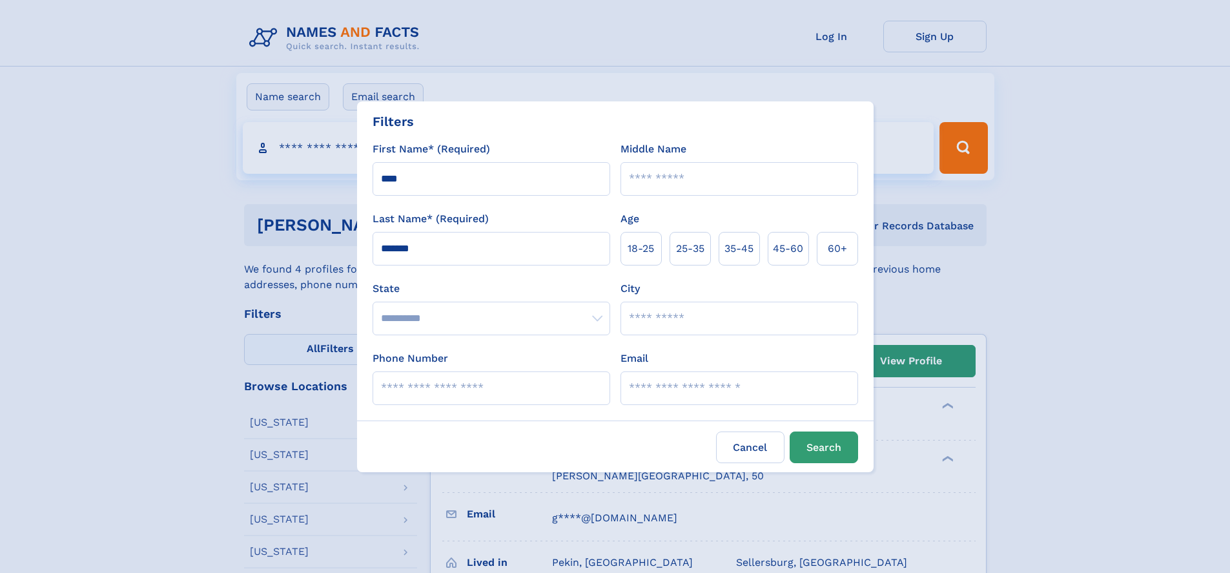  I want to click on div: Filters, so click(393, 121).